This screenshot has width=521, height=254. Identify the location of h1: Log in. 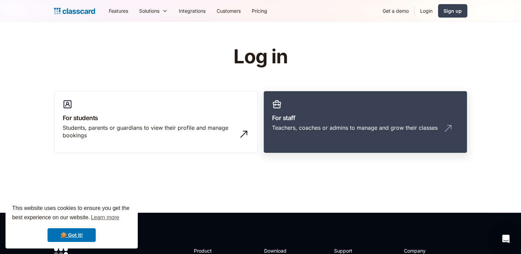
(260, 57).